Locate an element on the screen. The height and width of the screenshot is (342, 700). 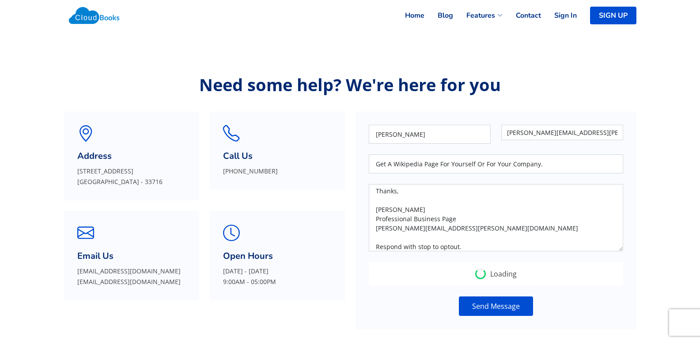
a: Blog is located at coordinates (439, 15).